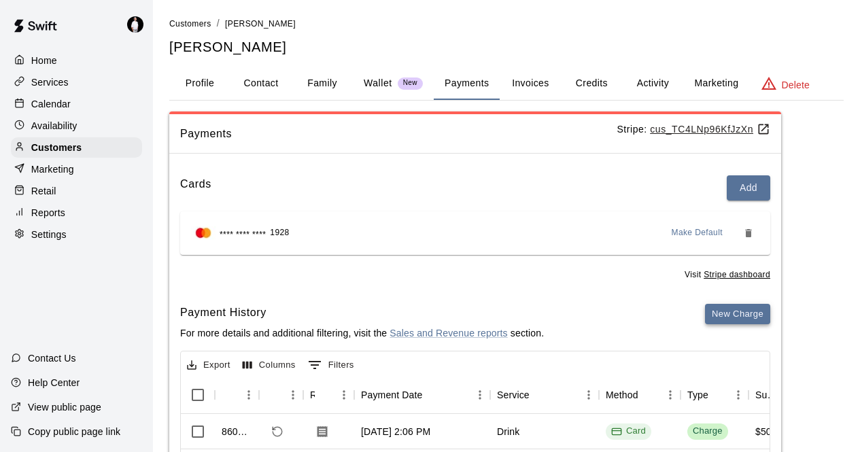 This screenshot has height=452, width=860. I want to click on span: 1928, so click(280, 233).